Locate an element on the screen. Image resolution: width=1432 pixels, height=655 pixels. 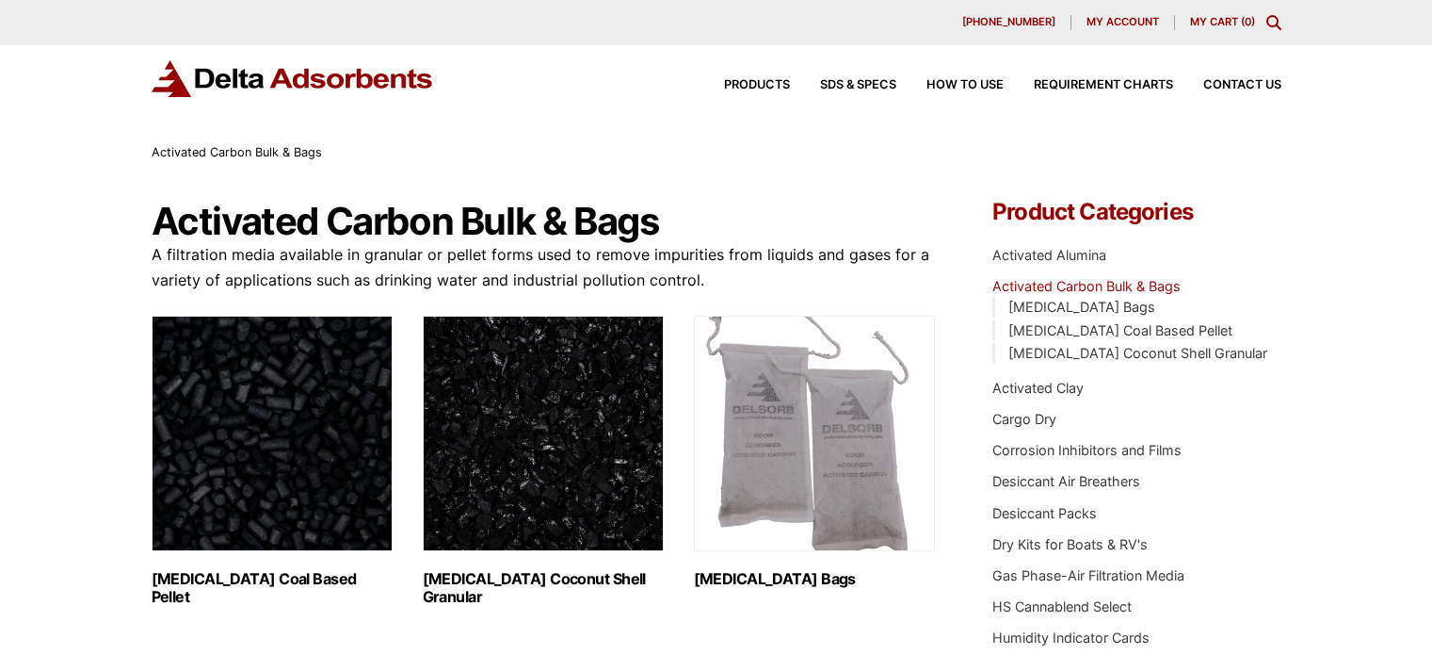
span: Requirement Charts is located at coordinates (1104, 85).